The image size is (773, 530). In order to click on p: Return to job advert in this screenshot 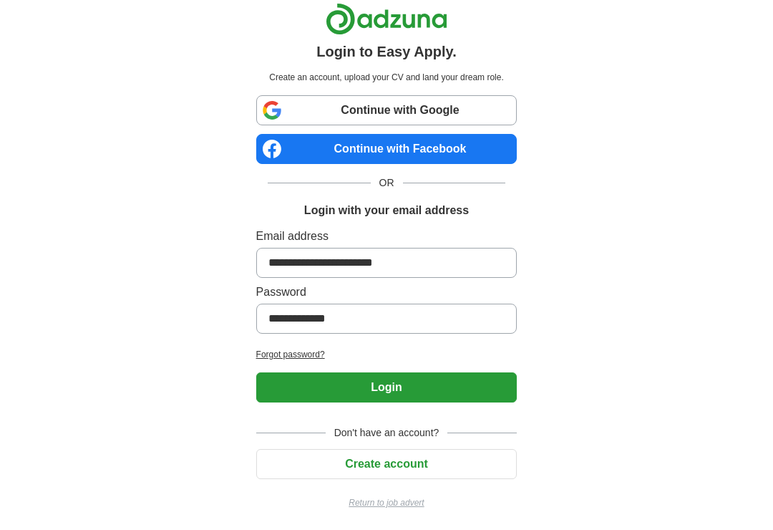, I will do `click(387, 503)`.